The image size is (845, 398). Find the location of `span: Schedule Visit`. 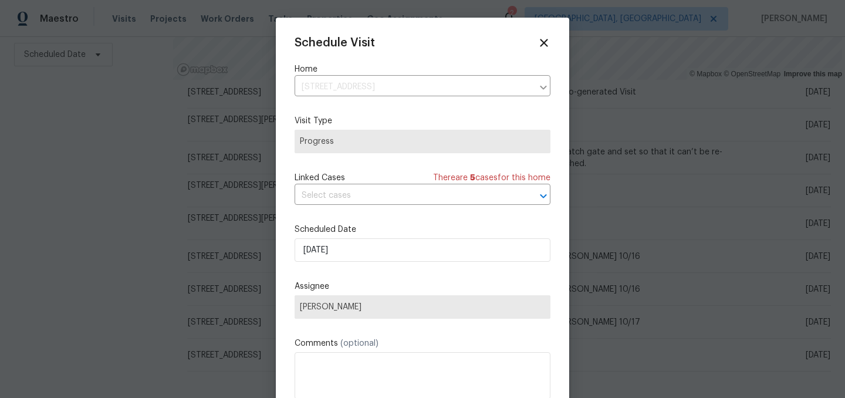

span: Schedule Visit is located at coordinates (335, 43).